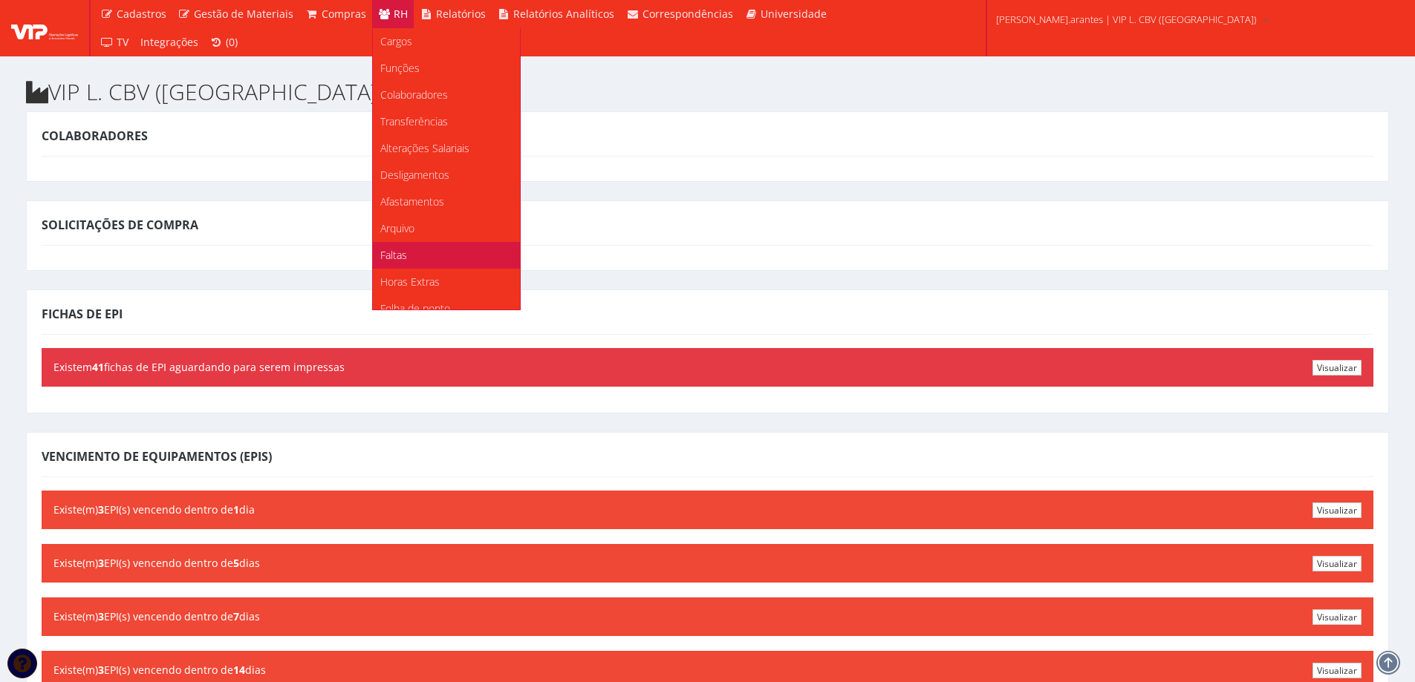 The image size is (1415, 682). I want to click on span: Horas Extras, so click(410, 281).